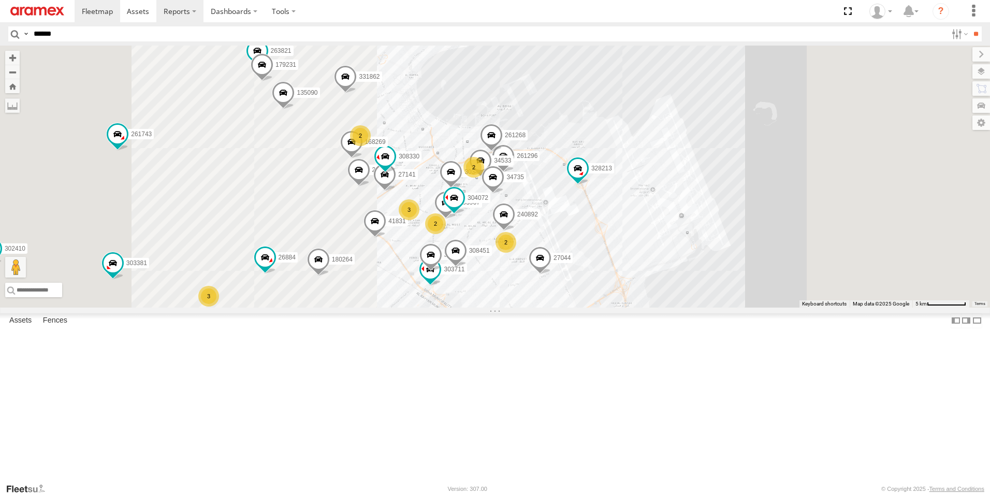  What do you see at coordinates (979, 304) in the screenshot?
I see `a: Terms (opens in new tab)` at bounding box center [979, 304].